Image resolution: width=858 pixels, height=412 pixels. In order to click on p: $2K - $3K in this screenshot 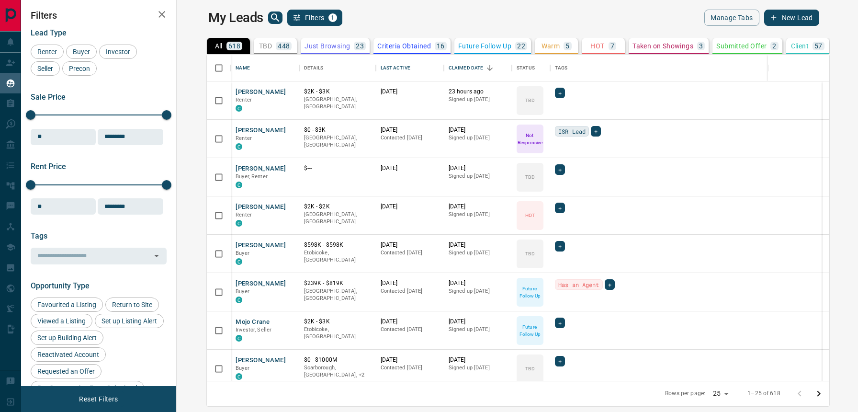, I will do `click(337, 91)`.